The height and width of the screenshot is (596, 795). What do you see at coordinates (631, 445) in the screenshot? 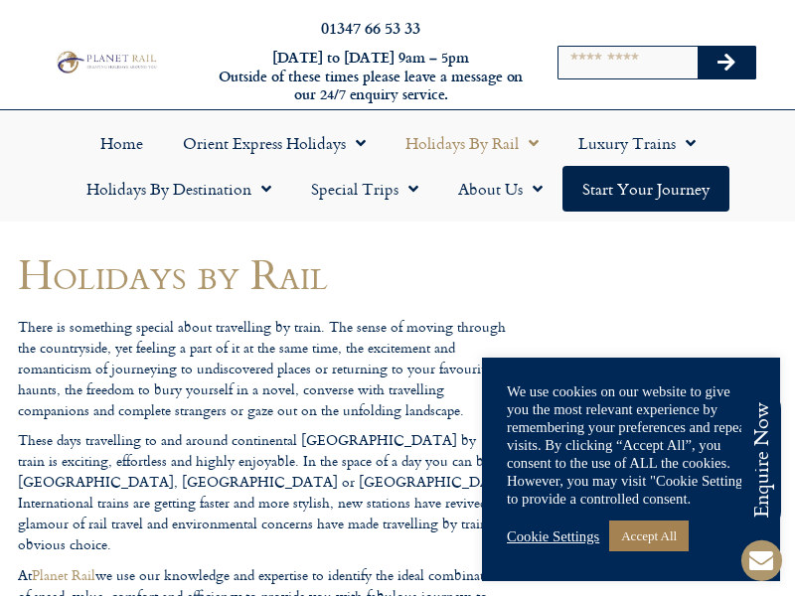
I see `div: We use cookies on our website to give you the most relevant experience by remembering your prefer...` at bounding box center [631, 445].